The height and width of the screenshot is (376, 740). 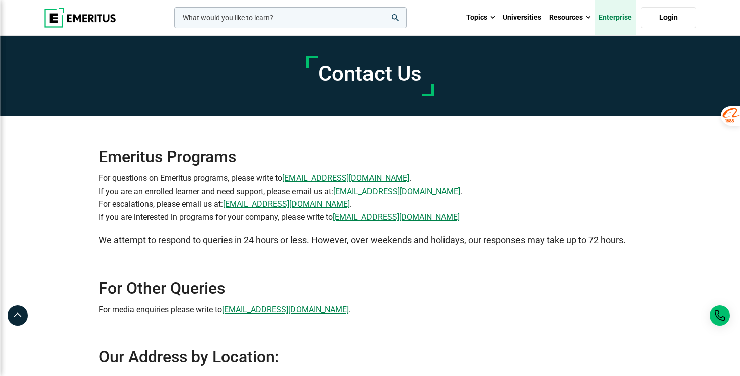 I want to click on p: For media enquiries please write to ., so click(x=370, y=310).